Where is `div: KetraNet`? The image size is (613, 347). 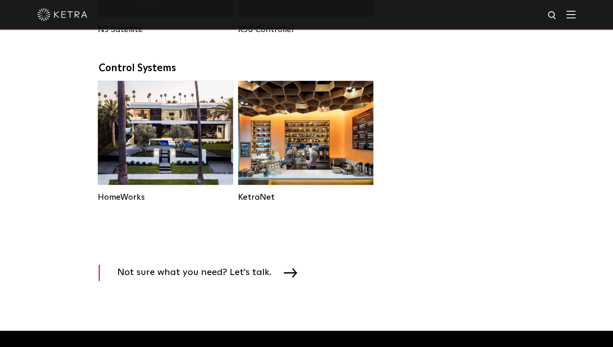
div: KetraNet is located at coordinates (306, 197).